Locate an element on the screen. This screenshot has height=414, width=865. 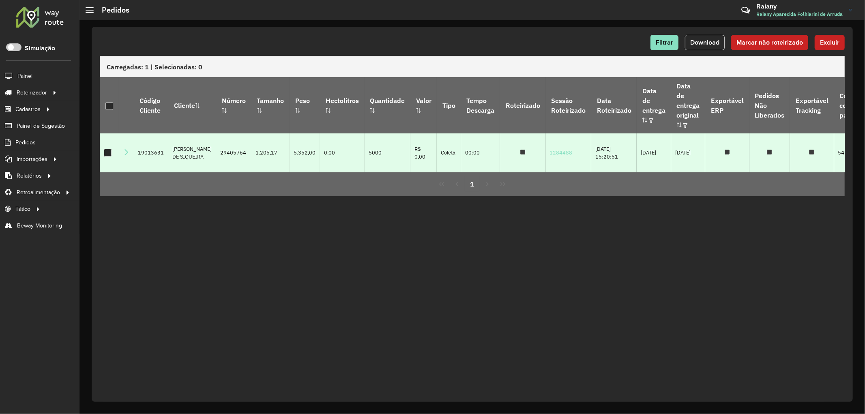
span: Cadastros is located at coordinates (28, 109).